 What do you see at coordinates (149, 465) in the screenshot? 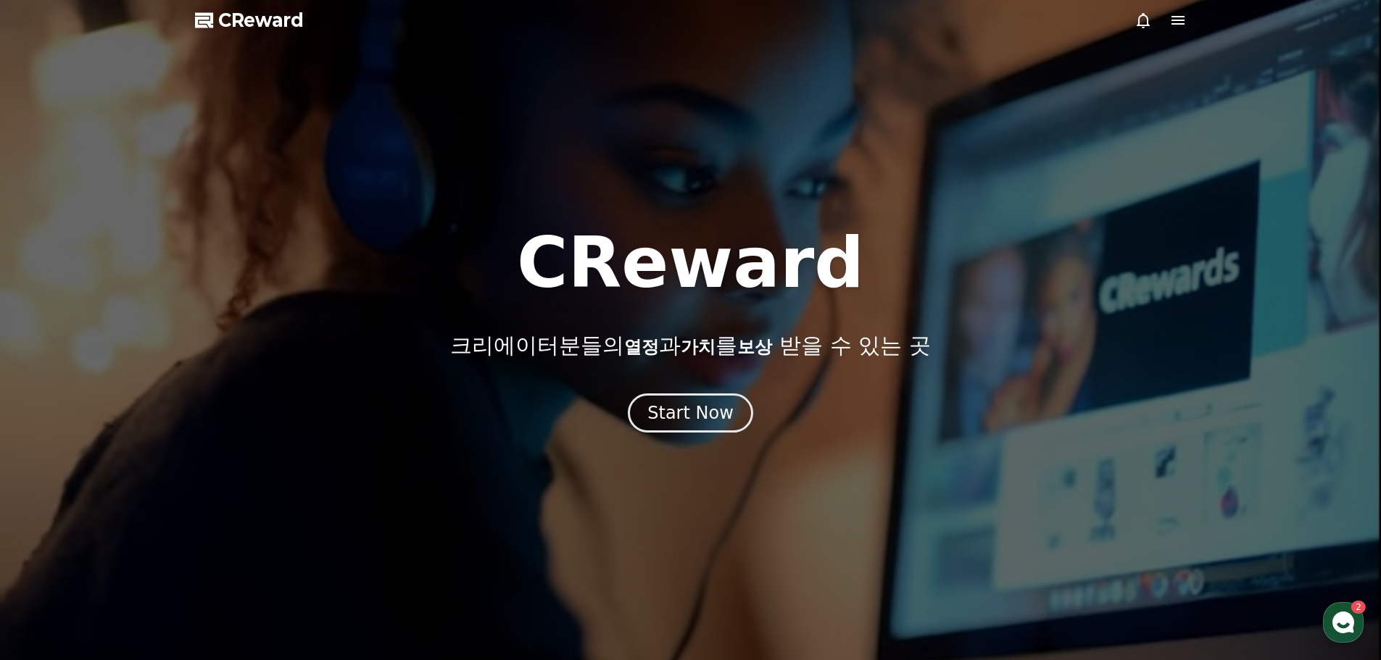
I see `span: 2` at bounding box center [149, 465].